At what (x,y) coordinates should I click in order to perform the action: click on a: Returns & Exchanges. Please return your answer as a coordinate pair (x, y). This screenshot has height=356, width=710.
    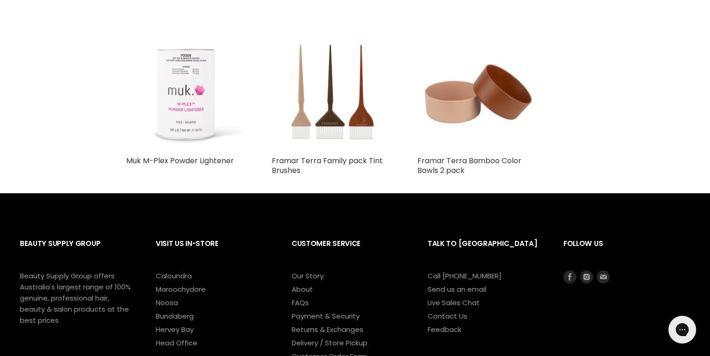
    Looking at the image, I should click on (327, 329).